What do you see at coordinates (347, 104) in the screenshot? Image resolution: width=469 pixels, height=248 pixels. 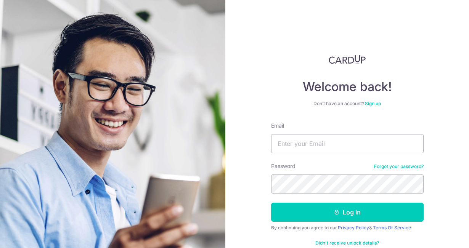 I see `div: Don’t have an account?` at bounding box center [347, 104].